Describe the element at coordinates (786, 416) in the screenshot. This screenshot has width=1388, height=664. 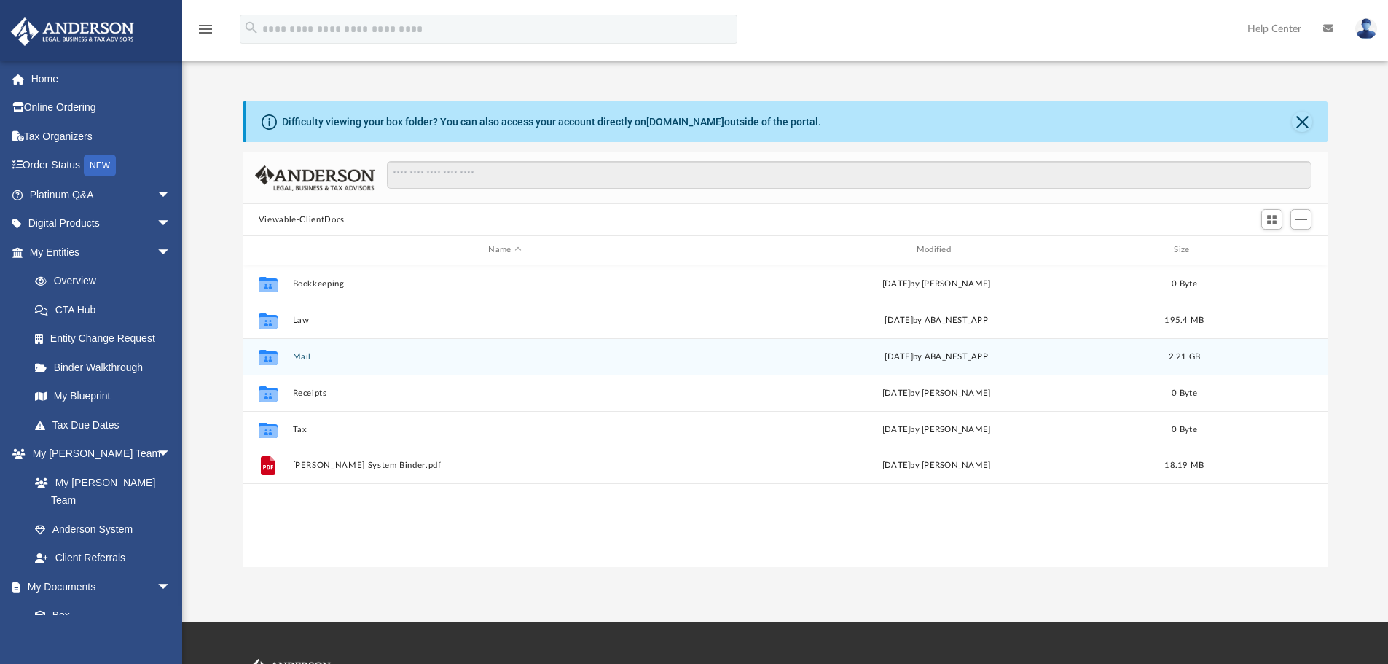
I see `div: grid` at that location.